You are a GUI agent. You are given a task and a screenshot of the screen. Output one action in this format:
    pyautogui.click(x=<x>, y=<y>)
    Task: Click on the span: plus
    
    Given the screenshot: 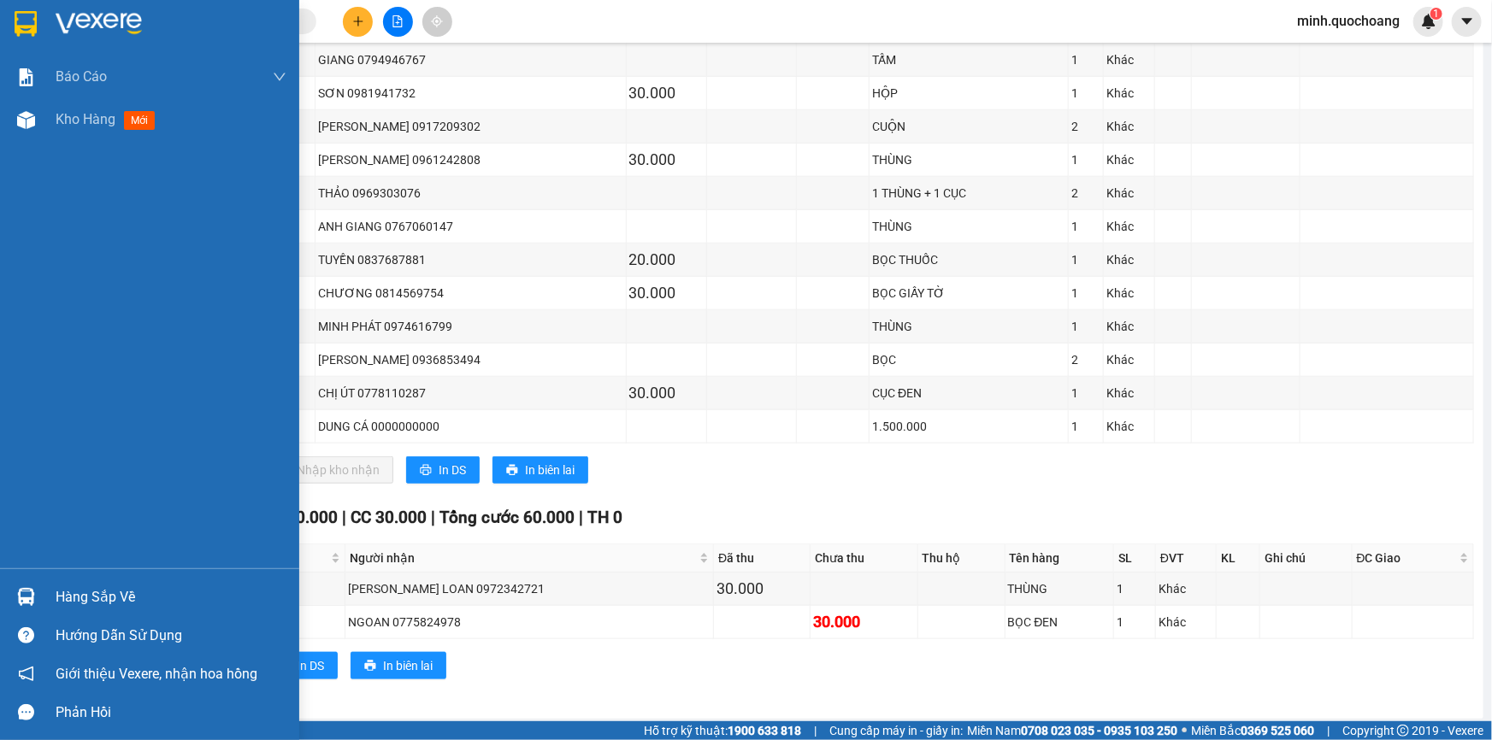 What is the action you would take?
    pyautogui.click(x=358, y=21)
    